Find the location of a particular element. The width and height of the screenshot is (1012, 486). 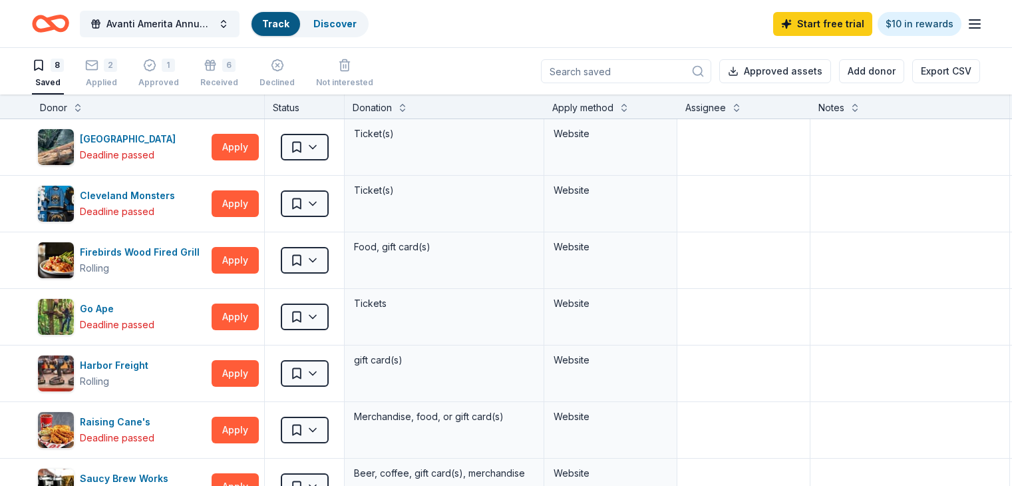

button: Image for Cleveland MonstersCleveland MonstersDeadline passed is located at coordinates (122, 204).